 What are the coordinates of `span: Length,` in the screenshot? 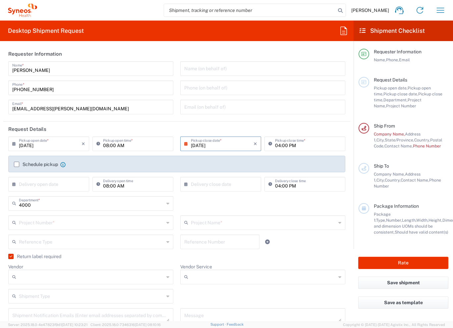 It's located at (408, 220).